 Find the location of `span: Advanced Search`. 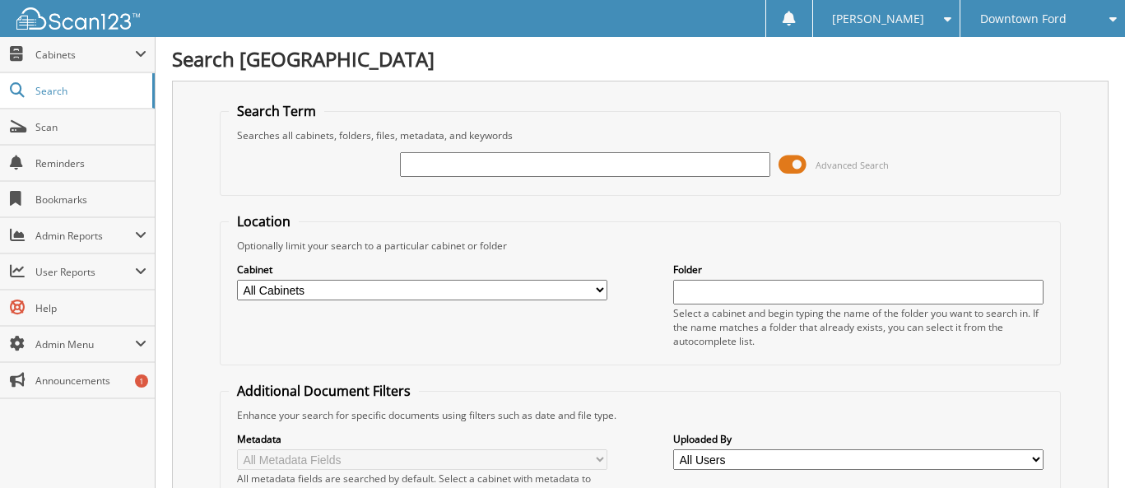

span: Advanced Search is located at coordinates (852, 165).